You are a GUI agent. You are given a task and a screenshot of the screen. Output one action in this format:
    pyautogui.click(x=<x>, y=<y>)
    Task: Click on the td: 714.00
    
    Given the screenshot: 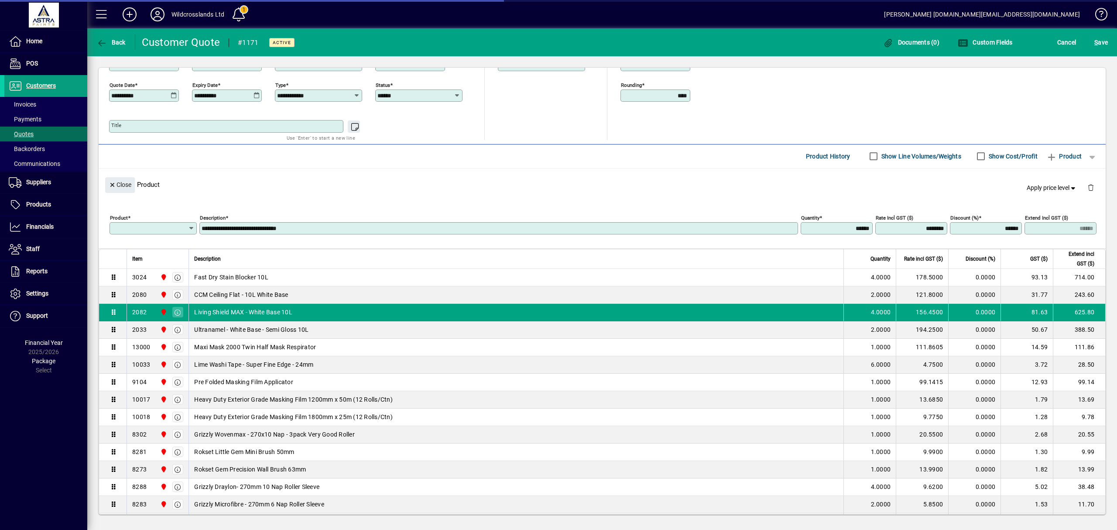 What is the action you would take?
    pyautogui.click(x=1079, y=277)
    